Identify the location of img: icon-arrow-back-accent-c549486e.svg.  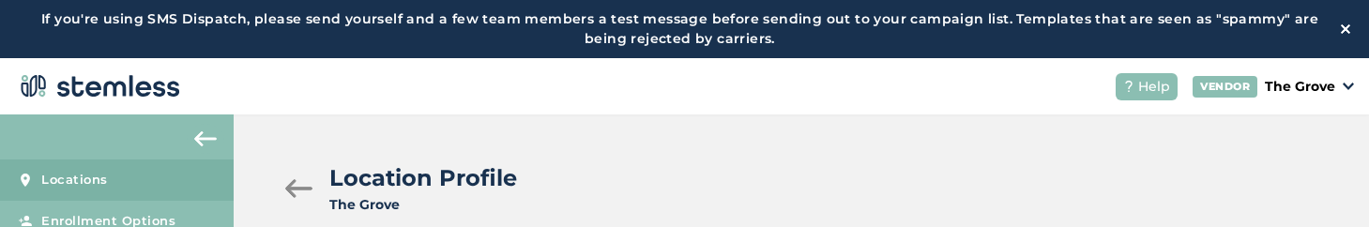
(205, 139).